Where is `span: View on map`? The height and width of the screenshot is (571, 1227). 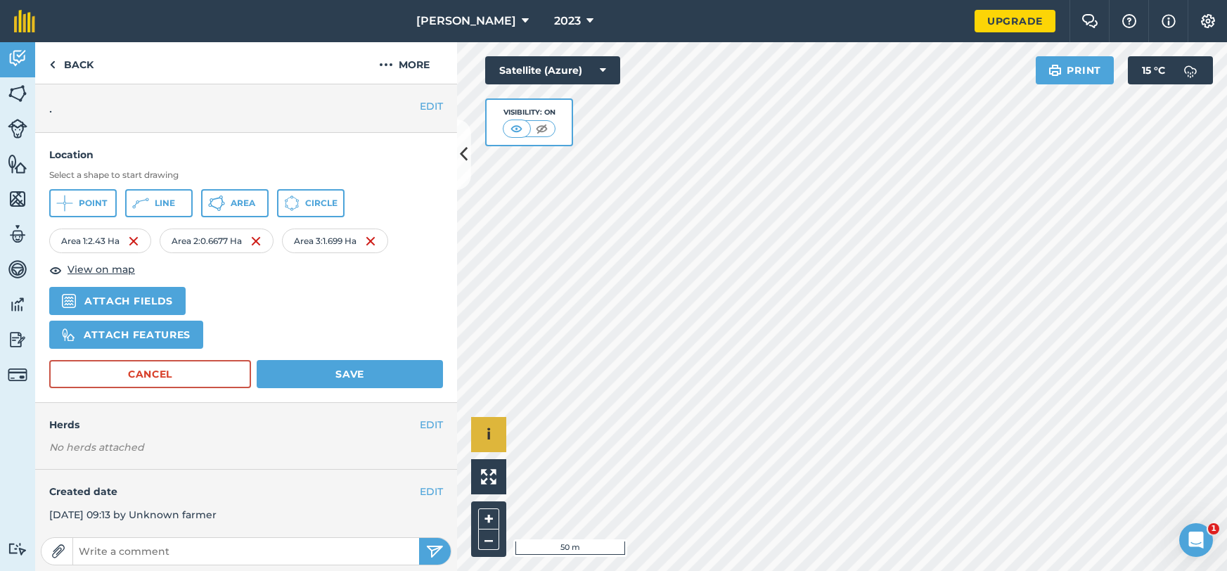 span: View on map is located at coordinates (101, 269).